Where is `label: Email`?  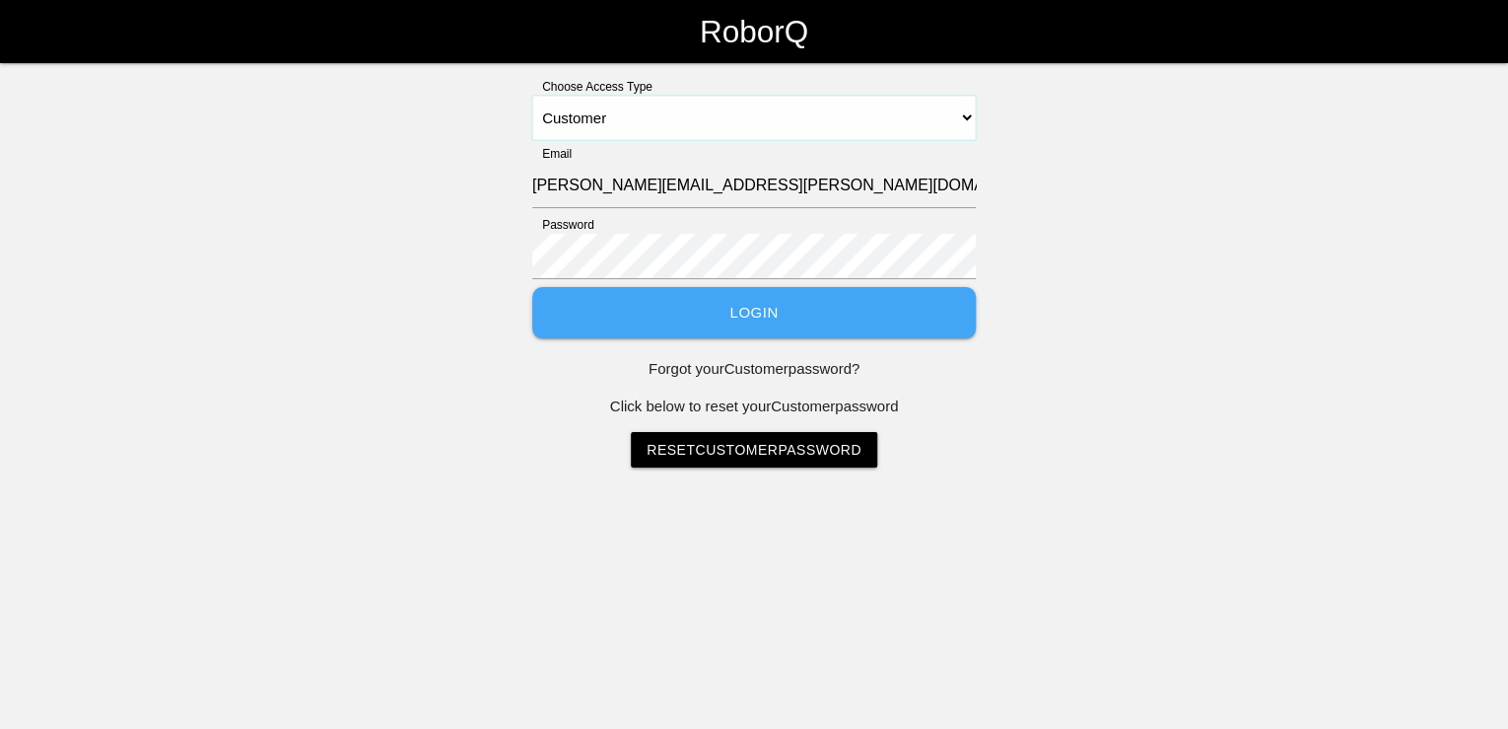 label: Email is located at coordinates (552, 154).